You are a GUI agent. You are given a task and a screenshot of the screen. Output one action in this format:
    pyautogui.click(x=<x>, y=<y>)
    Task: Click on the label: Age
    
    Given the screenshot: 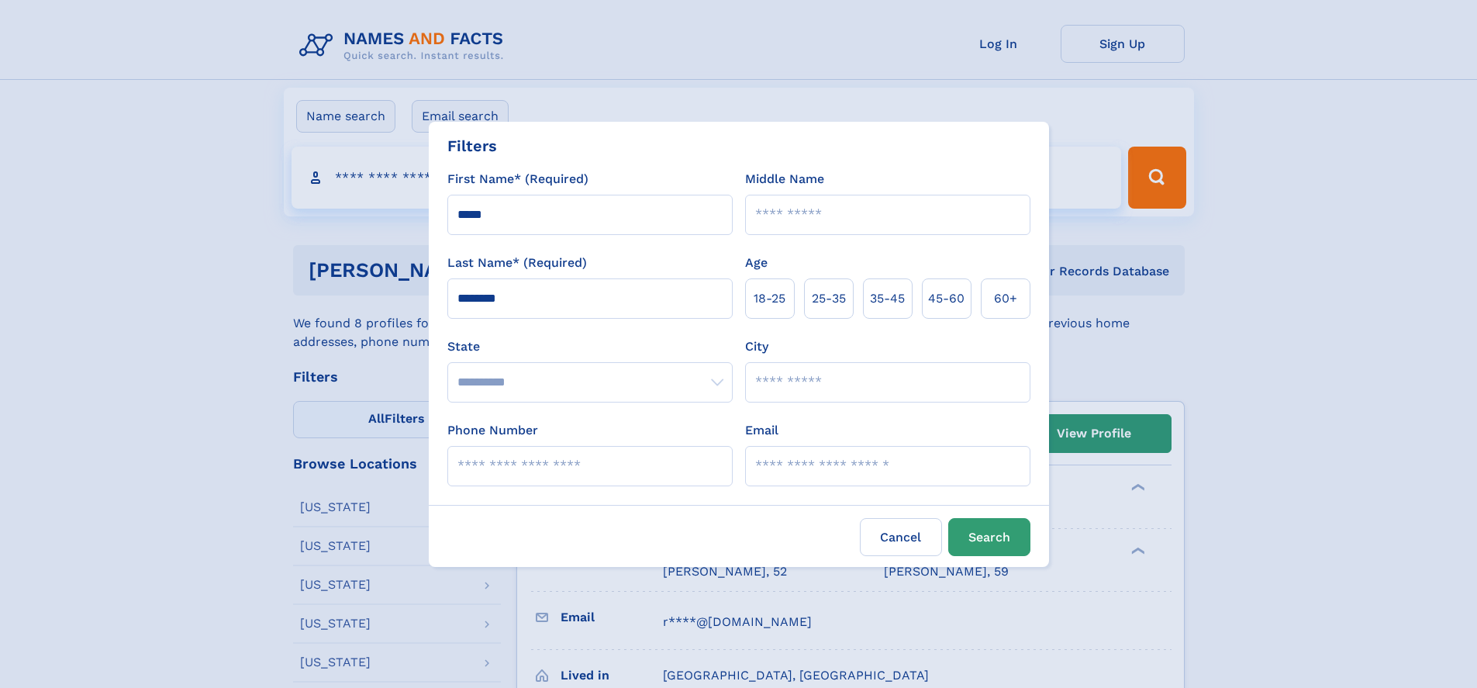 What is the action you would take?
    pyautogui.click(x=756, y=263)
    